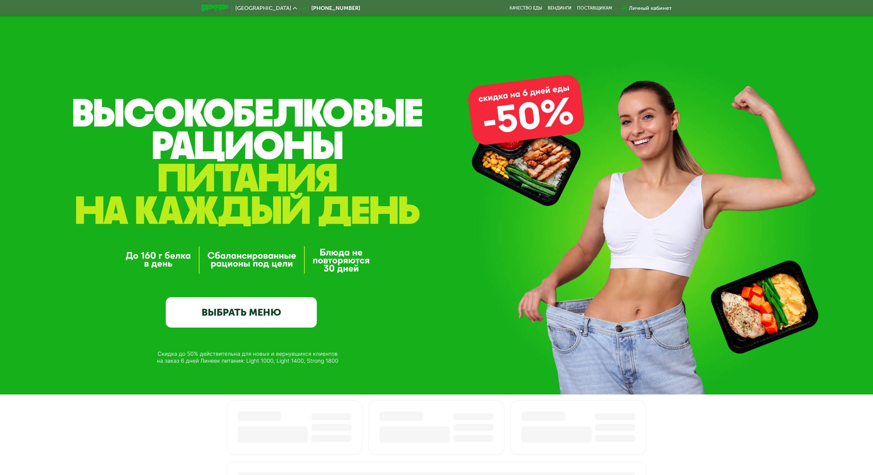  What do you see at coordinates (650, 8) in the screenshot?
I see `div: Личный кабинет` at bounding box center [650, 8].